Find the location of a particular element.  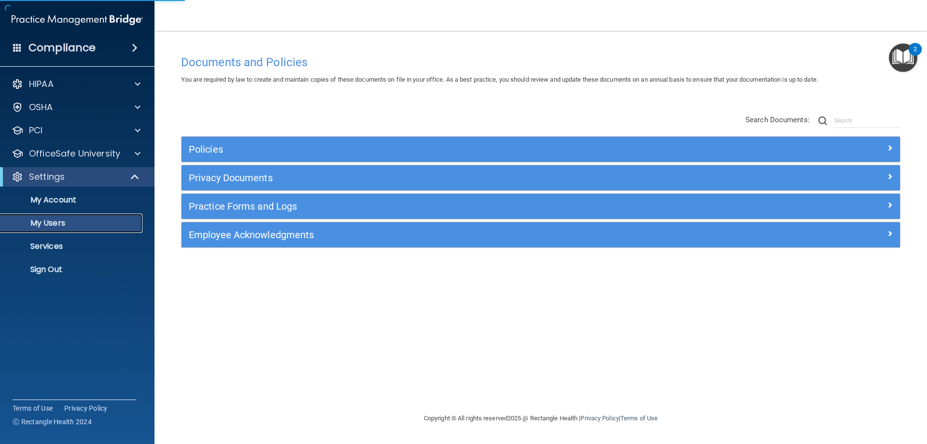

span: Search Documents: is located at coordinates (777, 120).